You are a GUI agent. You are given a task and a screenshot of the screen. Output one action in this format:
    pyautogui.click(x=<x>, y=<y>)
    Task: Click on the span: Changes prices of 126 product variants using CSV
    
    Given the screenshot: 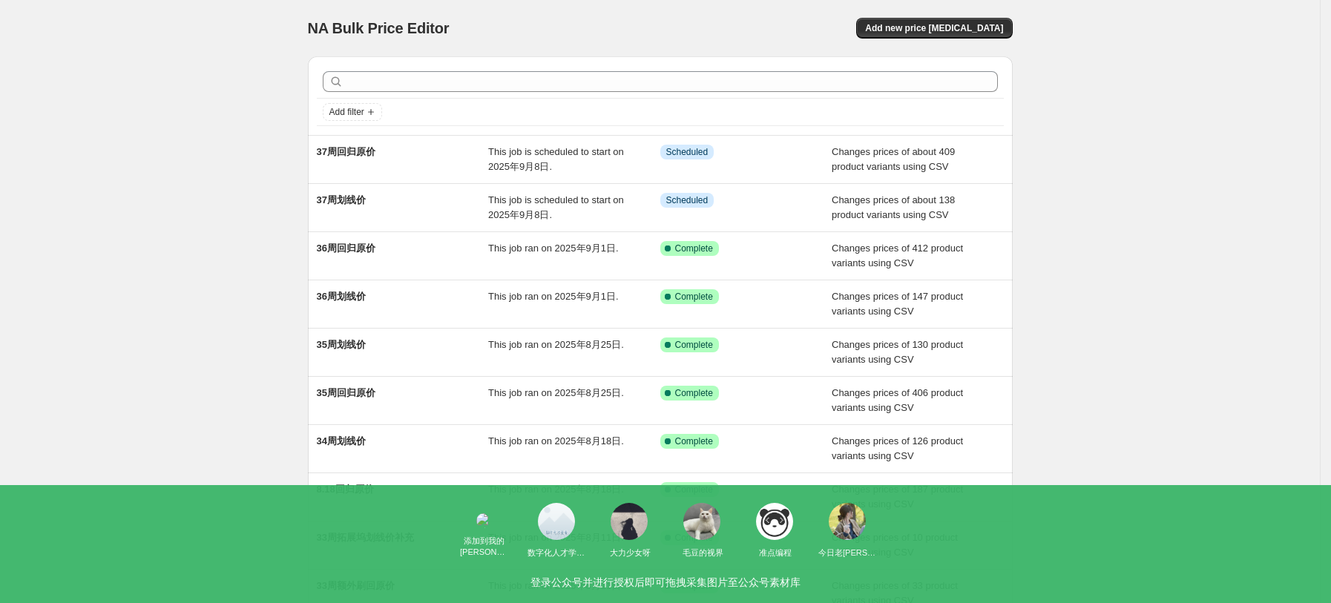 What is the action you would take?
    pyautogui.click(x=897, y=448)
    